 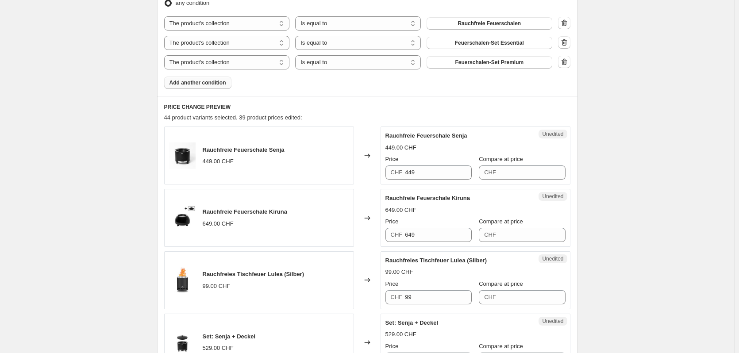 What do you see at coordinates (489, 62) in the screenshot?
I see `span: Feuerschalen-Set Premium` at bounding box center [489, 62].